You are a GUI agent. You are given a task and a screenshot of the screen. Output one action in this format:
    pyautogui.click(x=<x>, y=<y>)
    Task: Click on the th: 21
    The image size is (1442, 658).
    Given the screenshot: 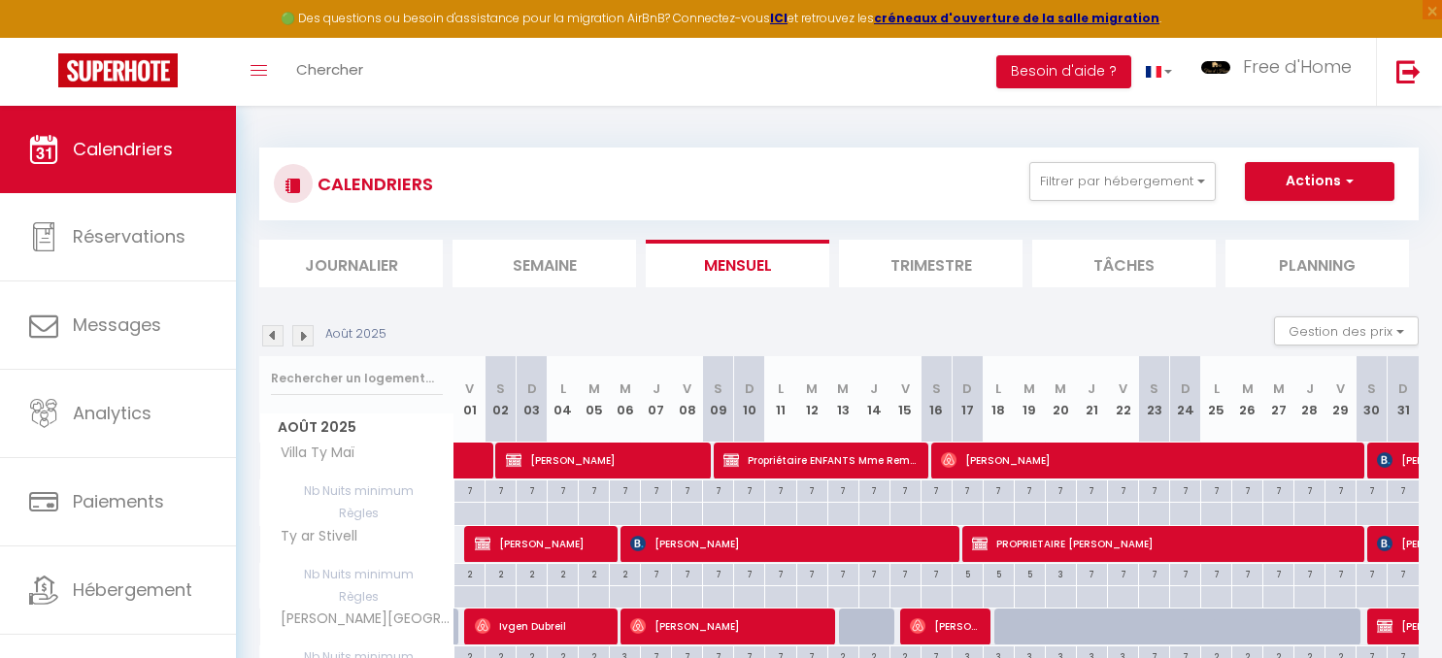 What is the action you would take?
    pyautogui.click(x=1092, y=399)
    